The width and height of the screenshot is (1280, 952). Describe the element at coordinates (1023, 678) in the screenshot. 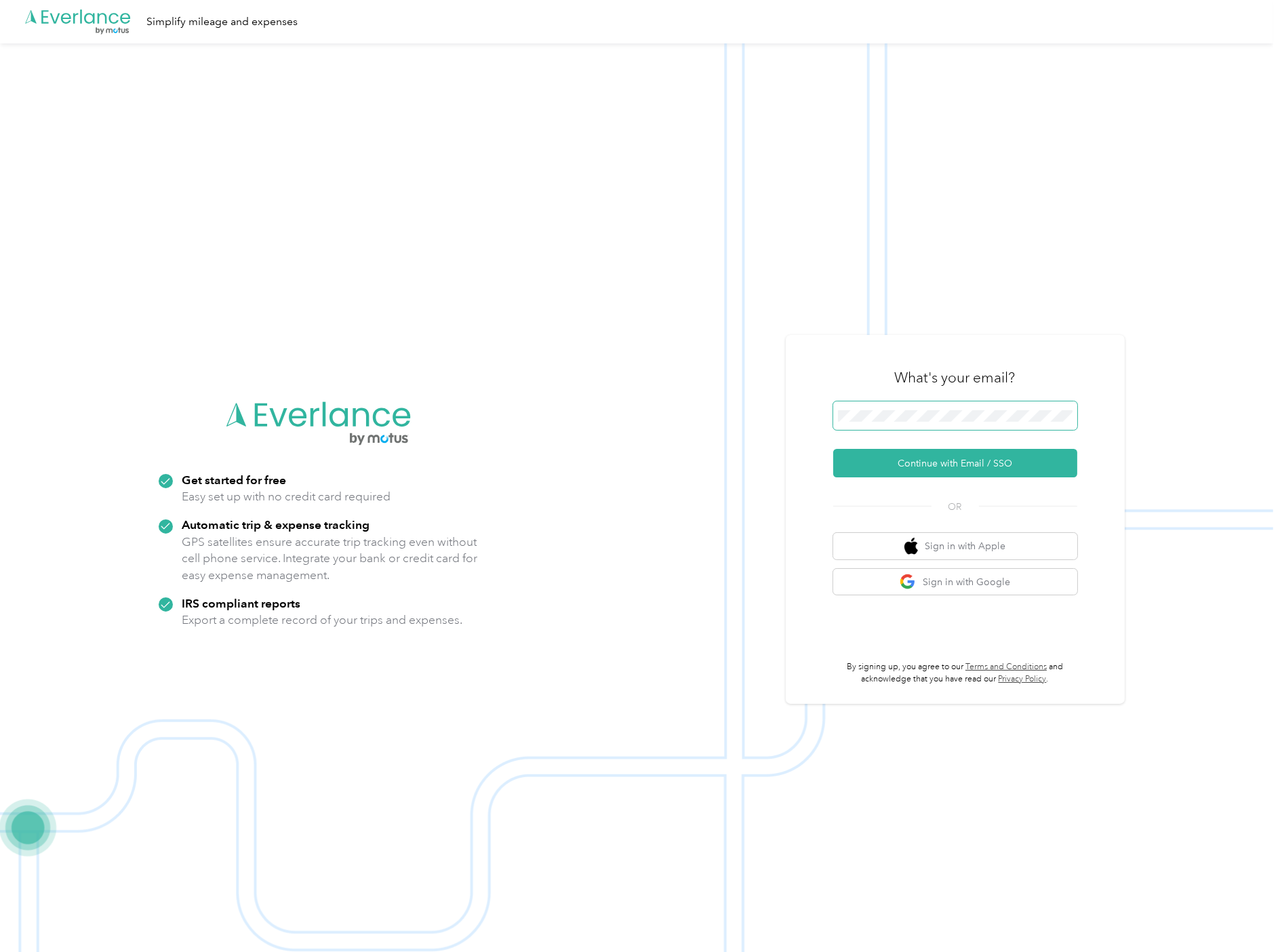

I see `a: Privacy Policy` at that location.